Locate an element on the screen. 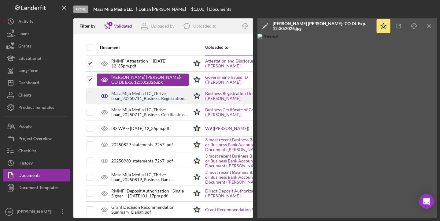  div: 20250930-statements-7267-.pdf is located at coordinates (142, 161).